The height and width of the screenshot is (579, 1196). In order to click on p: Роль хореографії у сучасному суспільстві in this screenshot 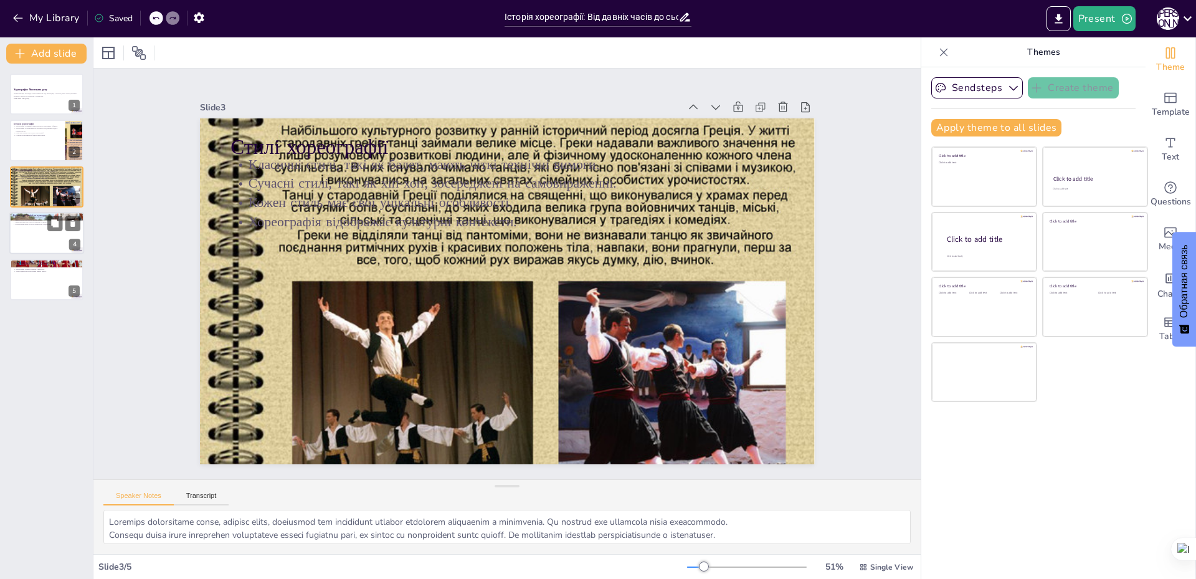, I will do `click(47, 262)`.